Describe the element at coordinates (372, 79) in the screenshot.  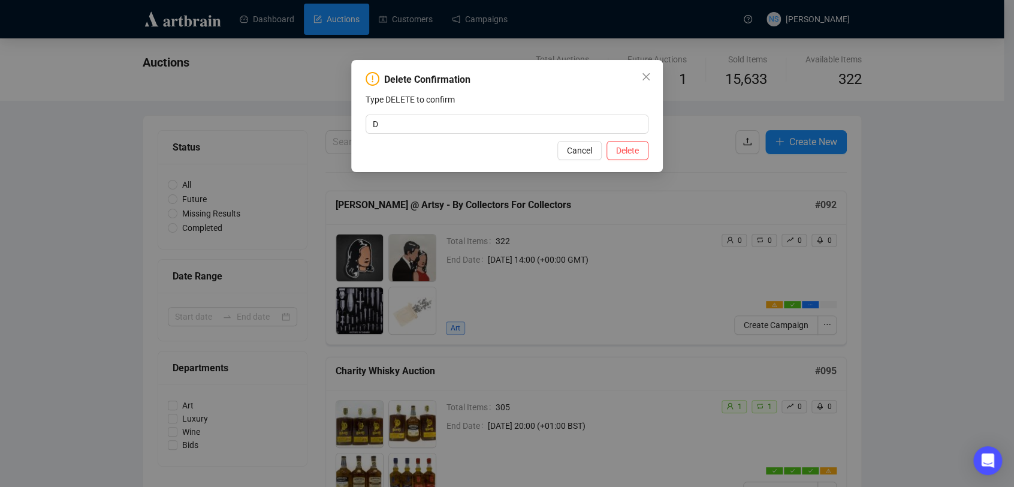
I see `span: exclamation-circle` at that location.